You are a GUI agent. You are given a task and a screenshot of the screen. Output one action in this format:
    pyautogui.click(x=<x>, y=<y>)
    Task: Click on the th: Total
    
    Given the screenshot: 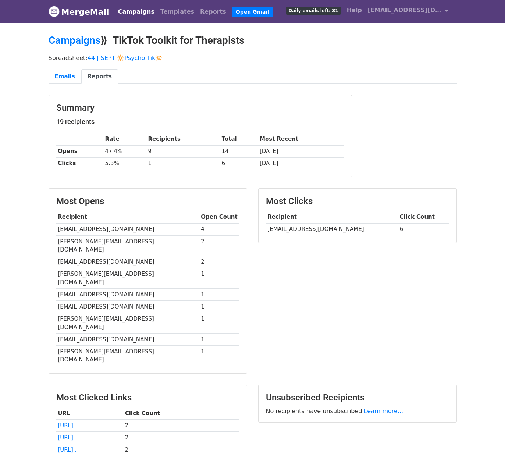 What is the action you would take?
    pyautogui.click(x=239, y=139)
    